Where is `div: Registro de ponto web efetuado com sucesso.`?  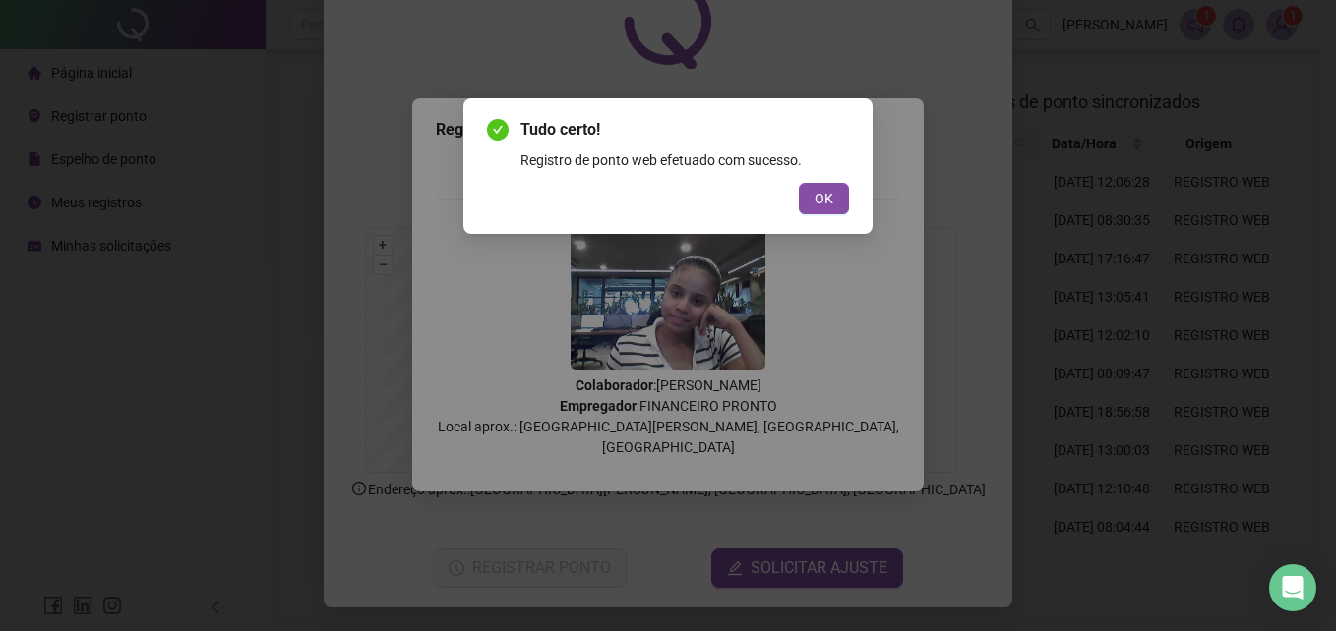
div: Registro de ponto web efetuado com sucesso. is located at coordinates (684, 160).